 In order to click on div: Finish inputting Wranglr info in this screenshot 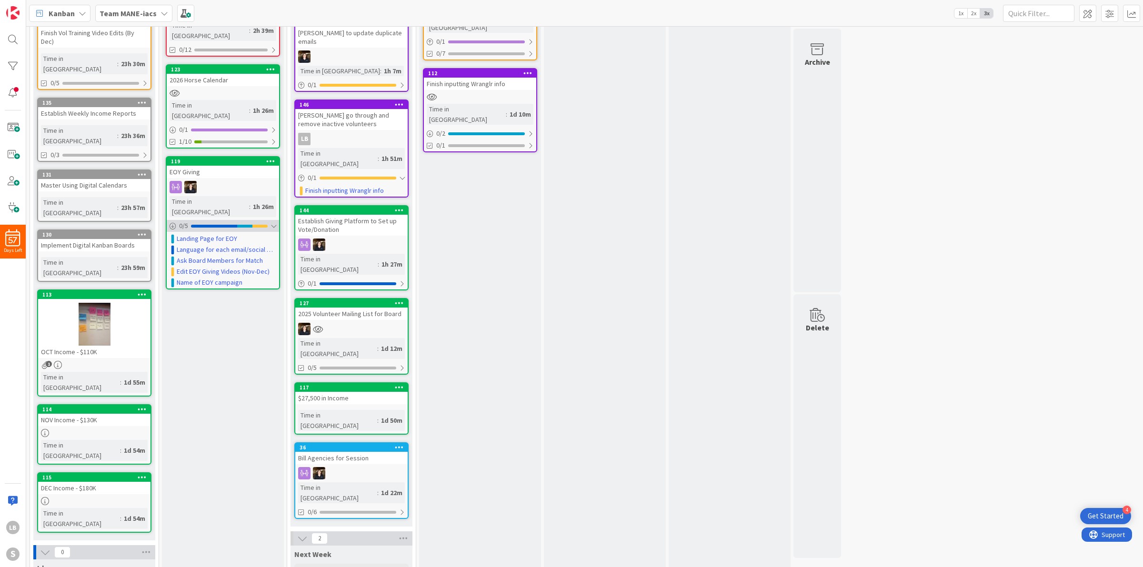, I will do `click(480, 84)`.